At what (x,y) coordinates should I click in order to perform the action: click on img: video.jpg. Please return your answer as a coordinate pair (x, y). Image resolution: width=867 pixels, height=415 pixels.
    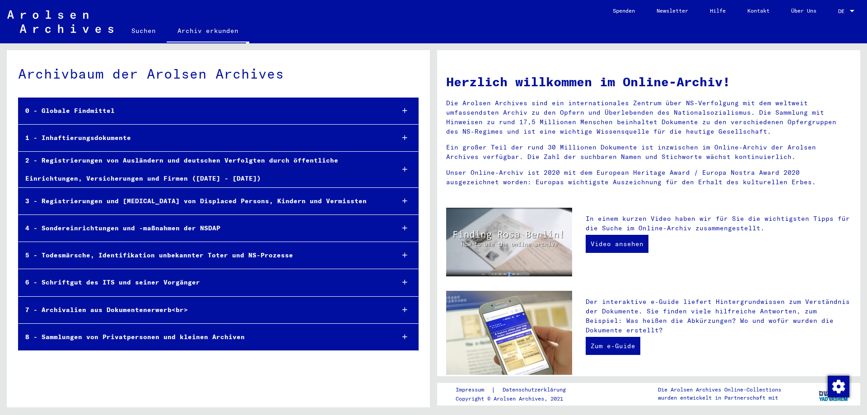
    Looking at the image, I should click on (509, 242).